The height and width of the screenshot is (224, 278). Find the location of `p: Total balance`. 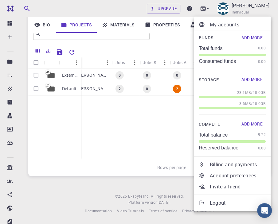

p: Total balance is located at coordinates (213, 135).